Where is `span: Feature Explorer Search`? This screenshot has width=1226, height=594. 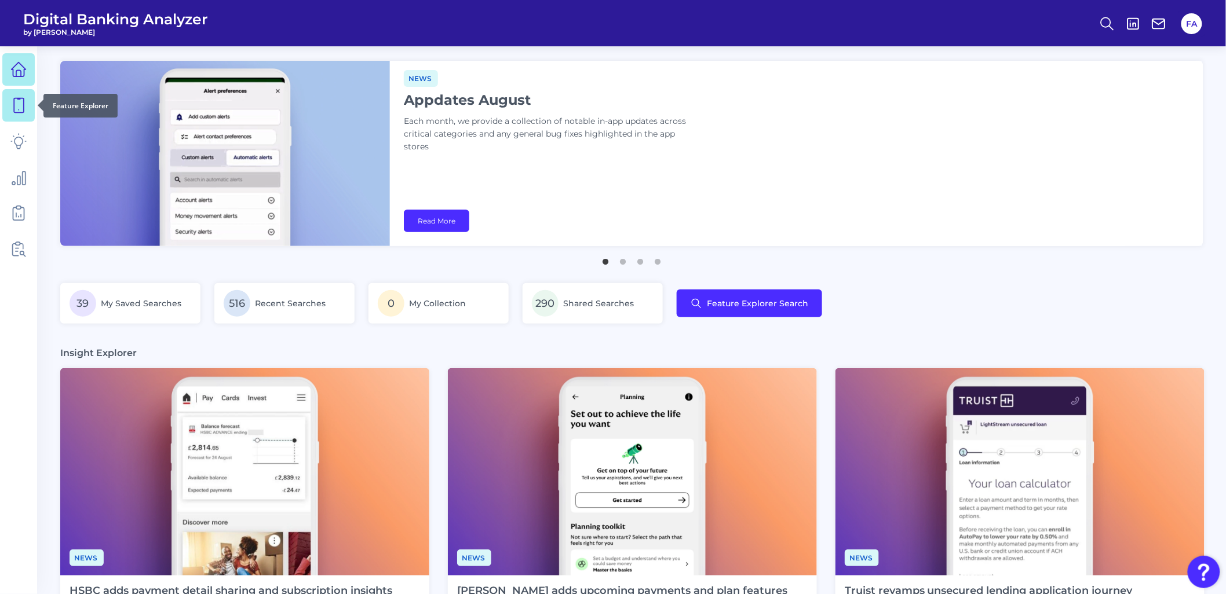 span: Feature Explorer Search is located at coordinates (757, 303).